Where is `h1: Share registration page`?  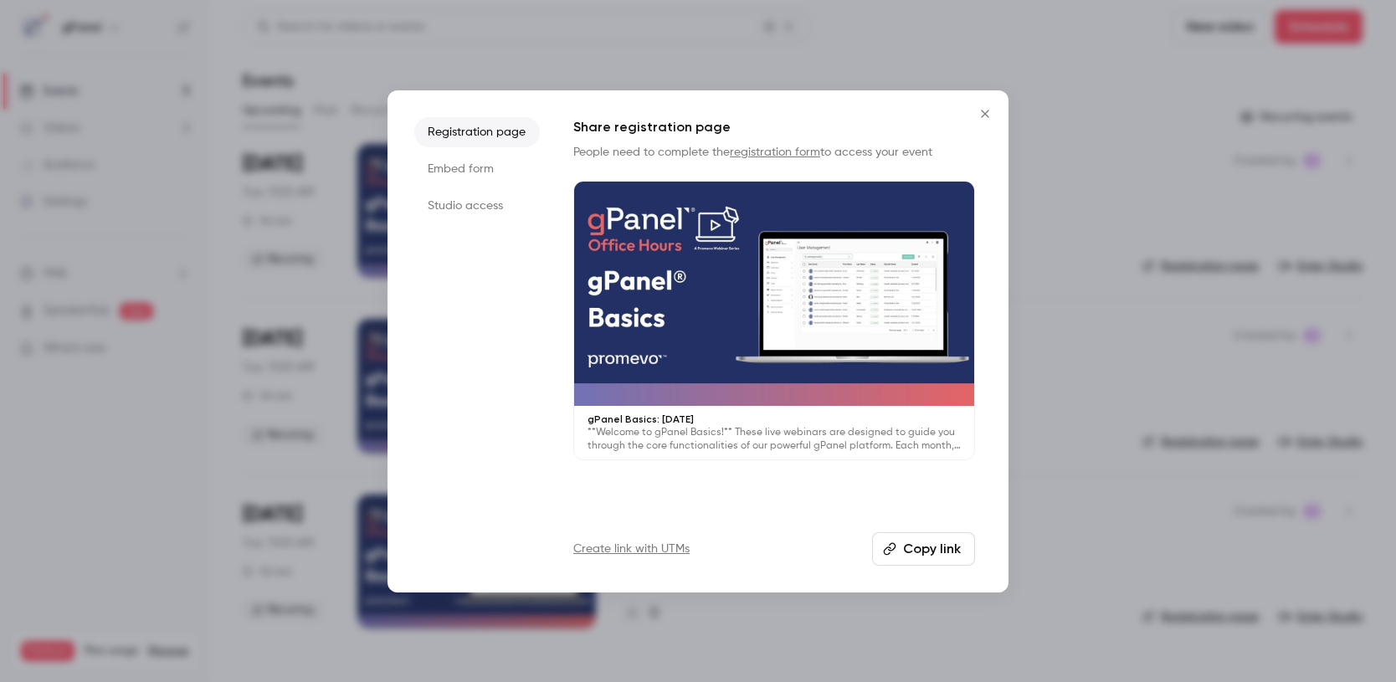
h1: Share registration page is located at coordinates (774, 127).